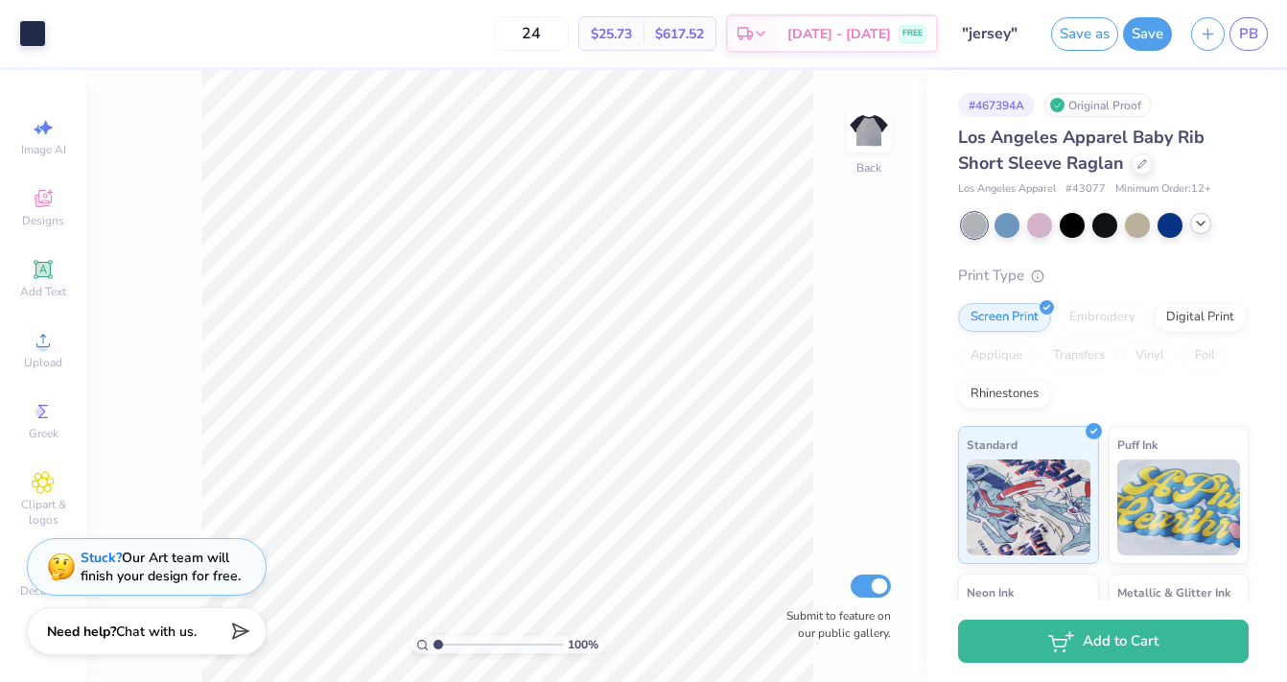 This screenshot has width=1287, height=682. What do you see at coordinates (990, 592) in the screenshot?
I see `span: Neon Ink` at bounding box center [990, 592].